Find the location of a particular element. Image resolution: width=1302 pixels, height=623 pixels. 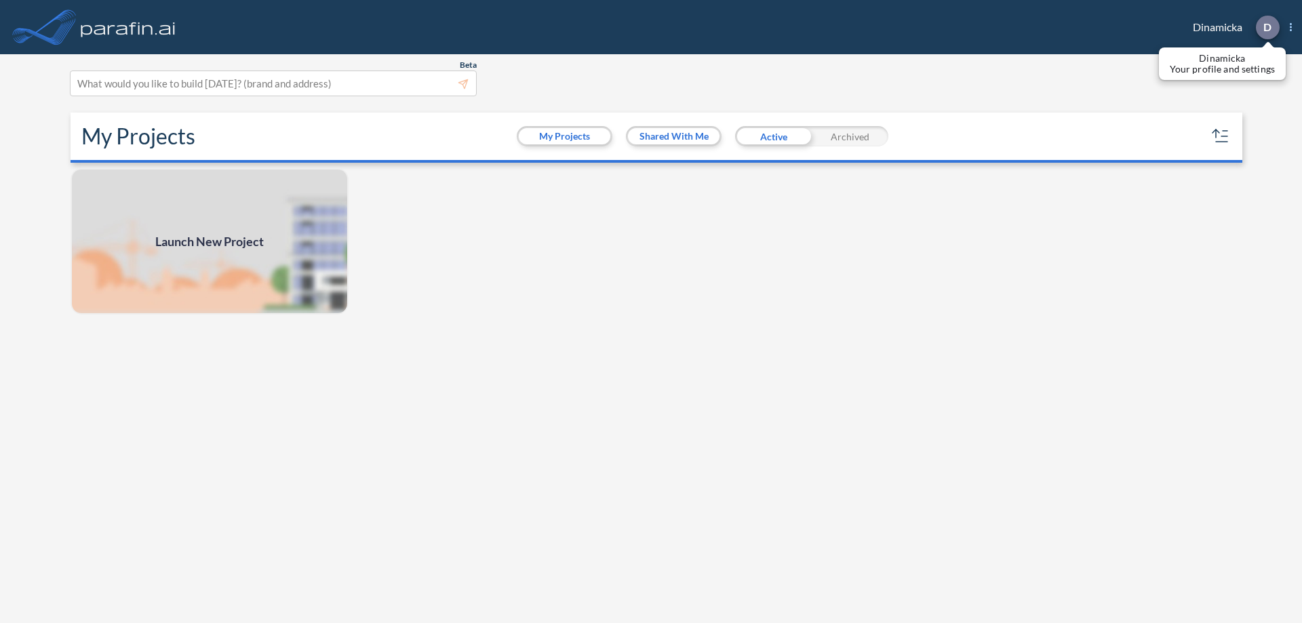

a: Launch New Project is located at coordinates (210, 241).